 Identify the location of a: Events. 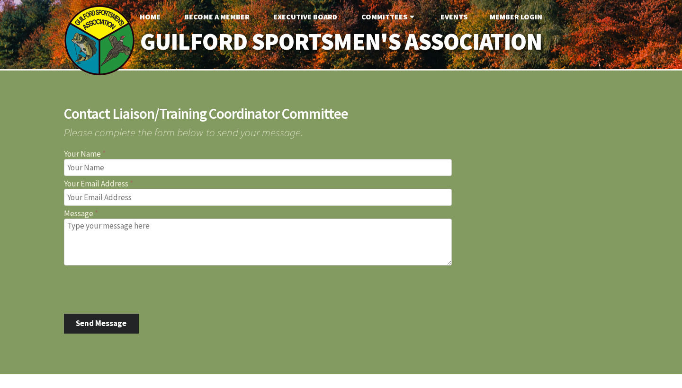
(454, 17).